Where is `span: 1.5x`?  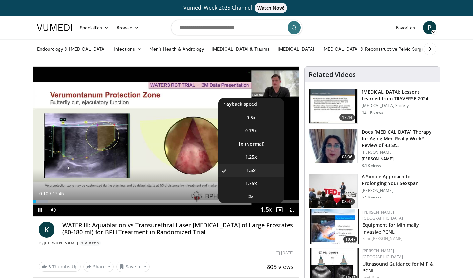
span: 1.5x is located at coordinates (251, 170).